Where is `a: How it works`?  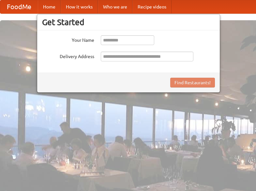 a: How it works is located at coordinates (79, 7).